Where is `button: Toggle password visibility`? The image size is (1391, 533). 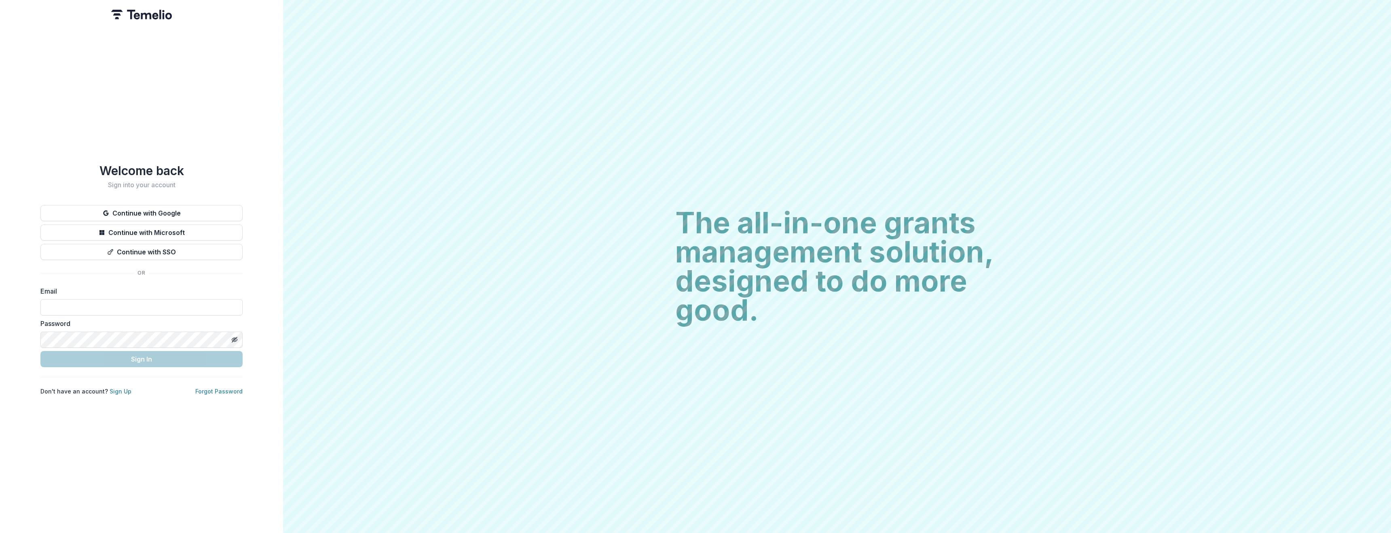 button: Toggle password visibility is located at coordinates (235, 340).